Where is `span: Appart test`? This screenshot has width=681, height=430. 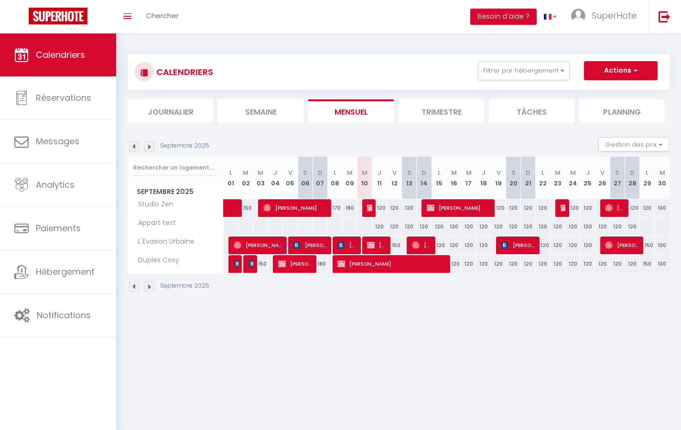
span: Appart test is located at coordinates (154, 223).